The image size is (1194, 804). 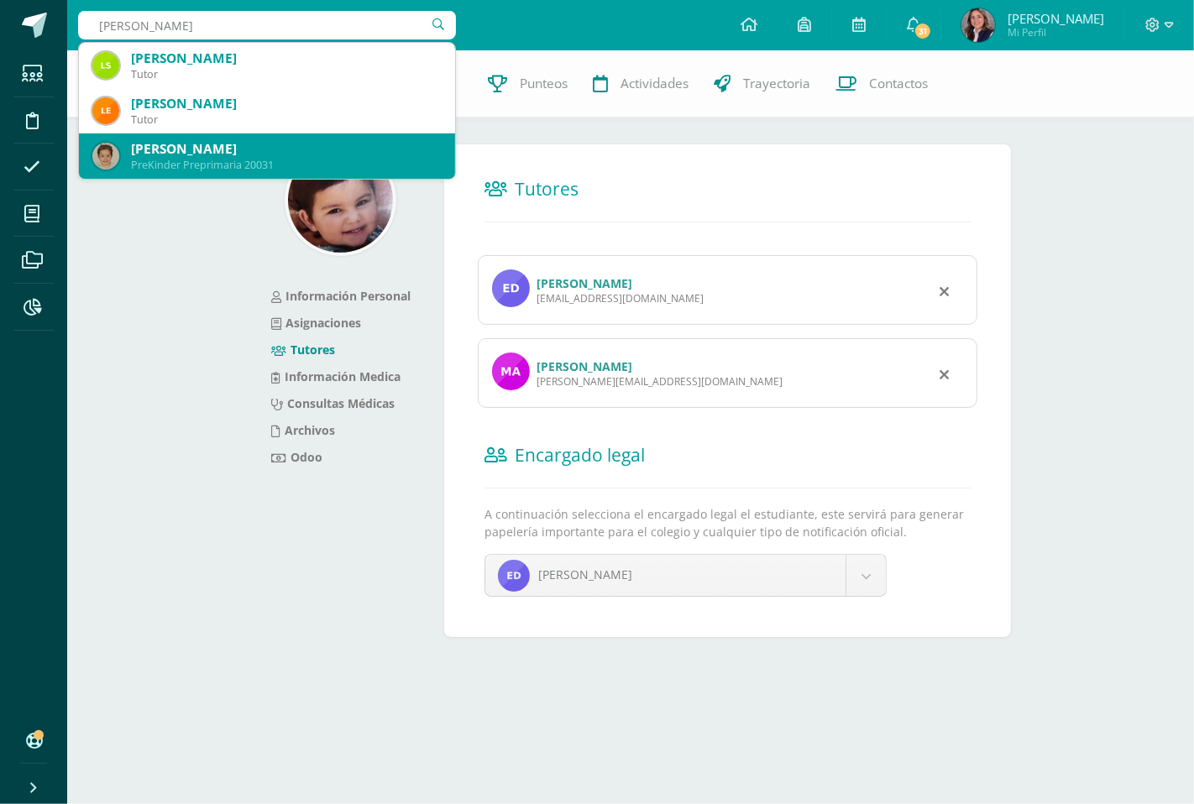 I want to click on span: Mi Perfil, so click(x=1055, y=32).